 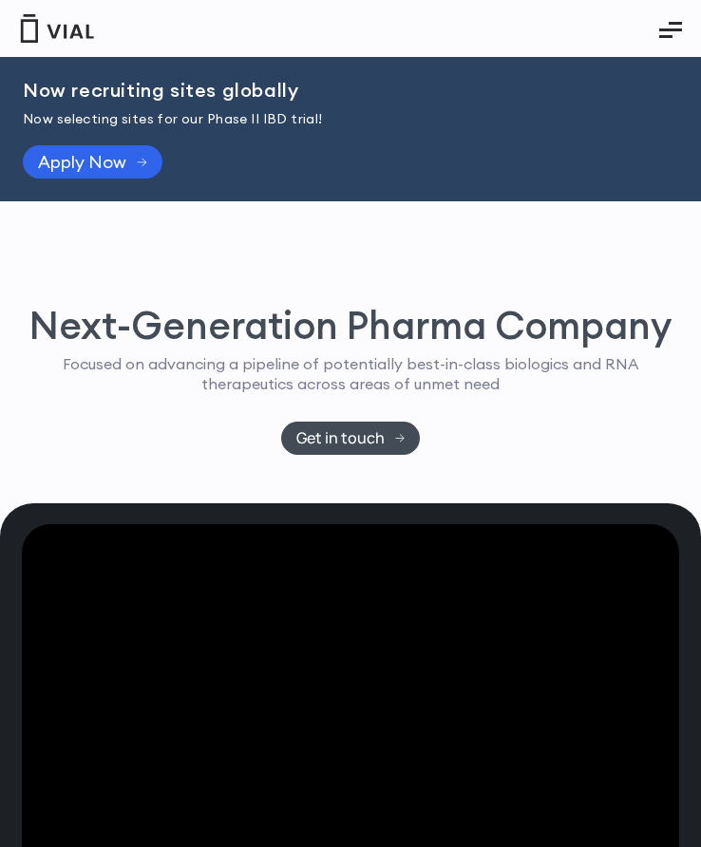 I want to click on a: Apply Now, so click(x=92, y=161).